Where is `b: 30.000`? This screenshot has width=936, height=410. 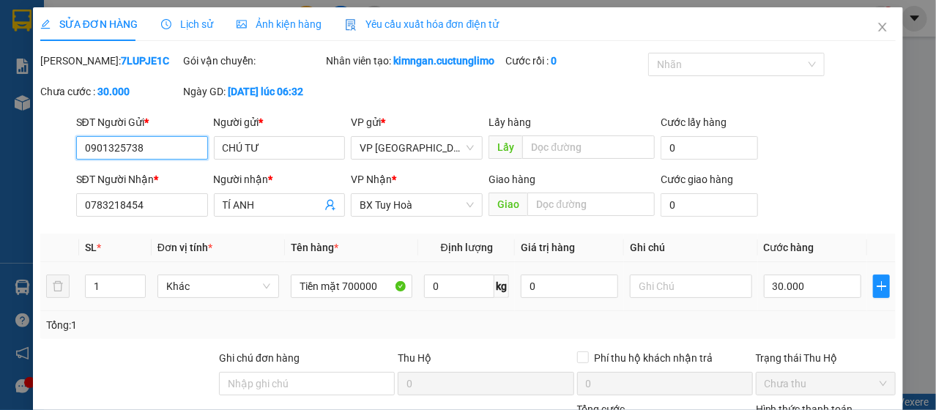
b: 30.000 is located at coordinates (114, 92).